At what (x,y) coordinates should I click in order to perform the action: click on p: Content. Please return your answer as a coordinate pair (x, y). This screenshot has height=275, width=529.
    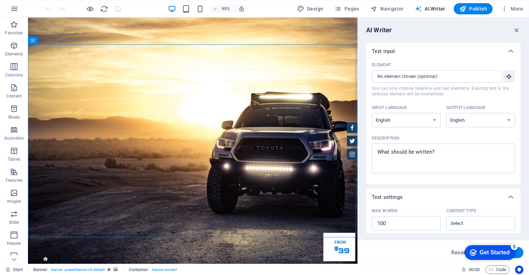
    Looking at the image, I should click on (14, 96).